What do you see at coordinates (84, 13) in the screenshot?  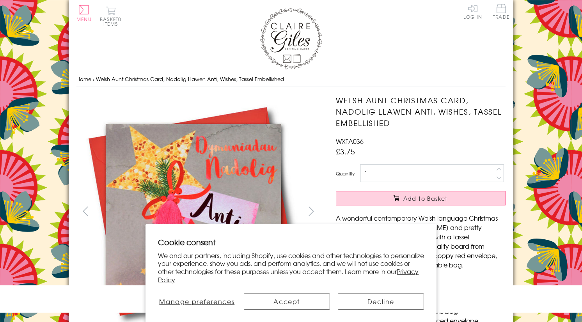 I see `button: Menu` at bounding box center [84, 13].